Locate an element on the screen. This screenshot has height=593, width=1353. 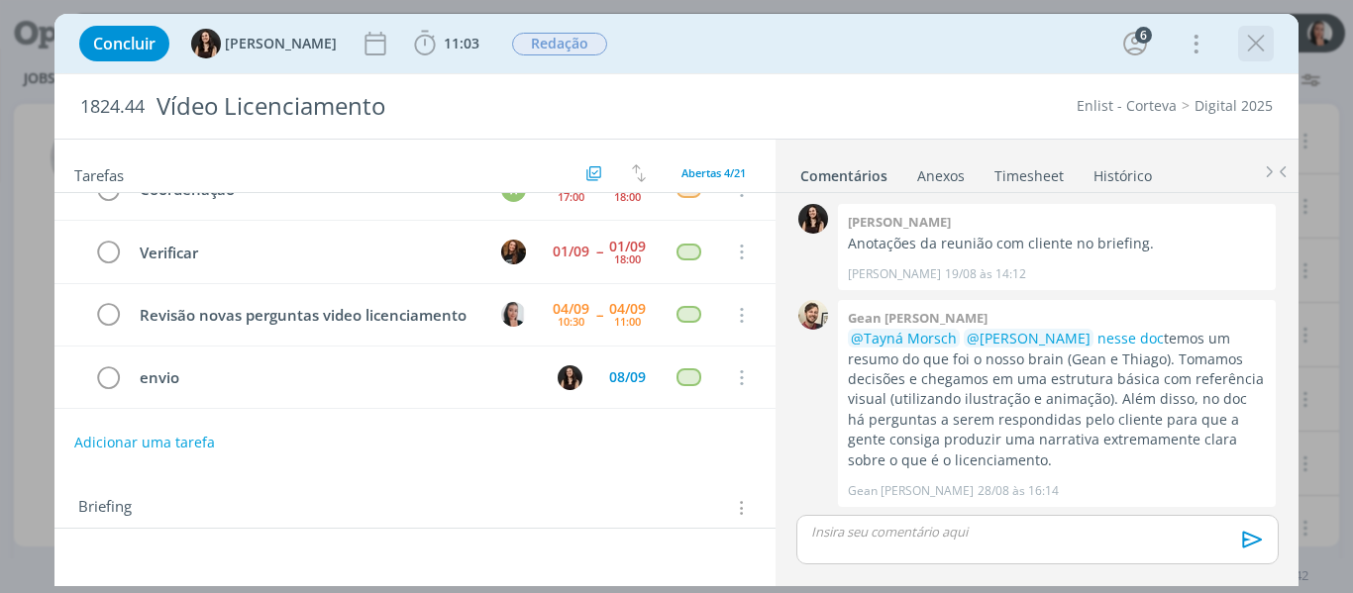
span: 1824.44 is located at coordinates (112, 107).